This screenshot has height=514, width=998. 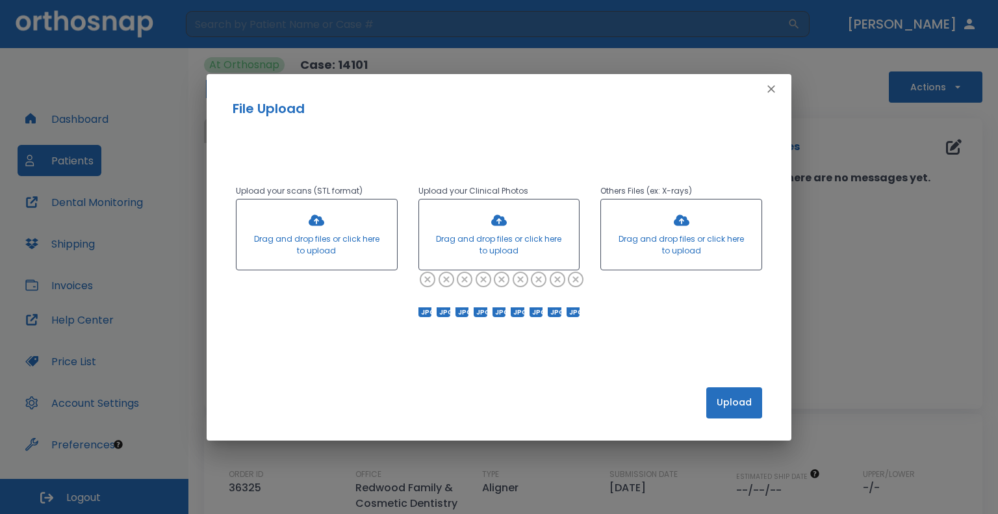 What do you see at coordinates (681, 191) in the screenshot?
I see `p: Others Files (ex: X-rays)` at bounding box center [681, 191].